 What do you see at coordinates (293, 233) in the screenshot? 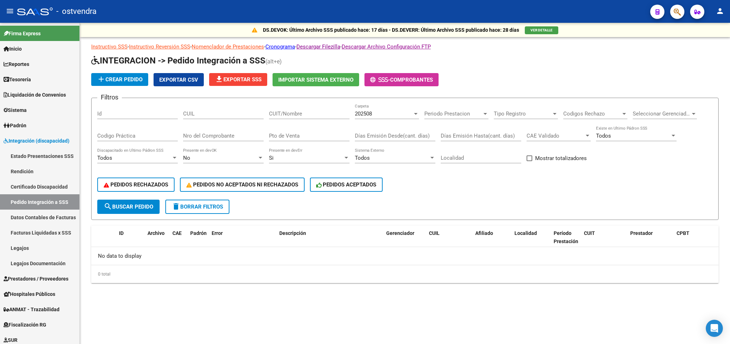
I see `span: Descripción` at bounding box center [293, 233].